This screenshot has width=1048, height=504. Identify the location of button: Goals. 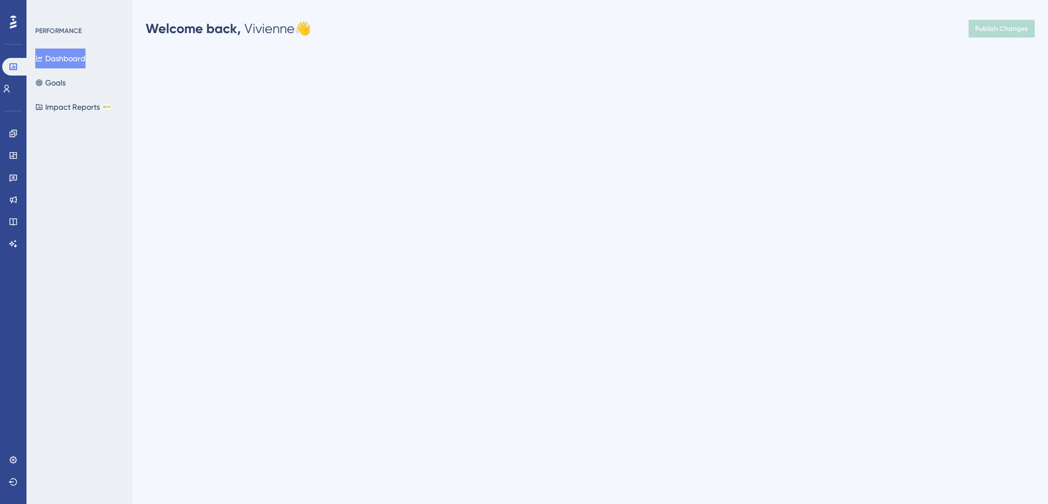
(50, 83).